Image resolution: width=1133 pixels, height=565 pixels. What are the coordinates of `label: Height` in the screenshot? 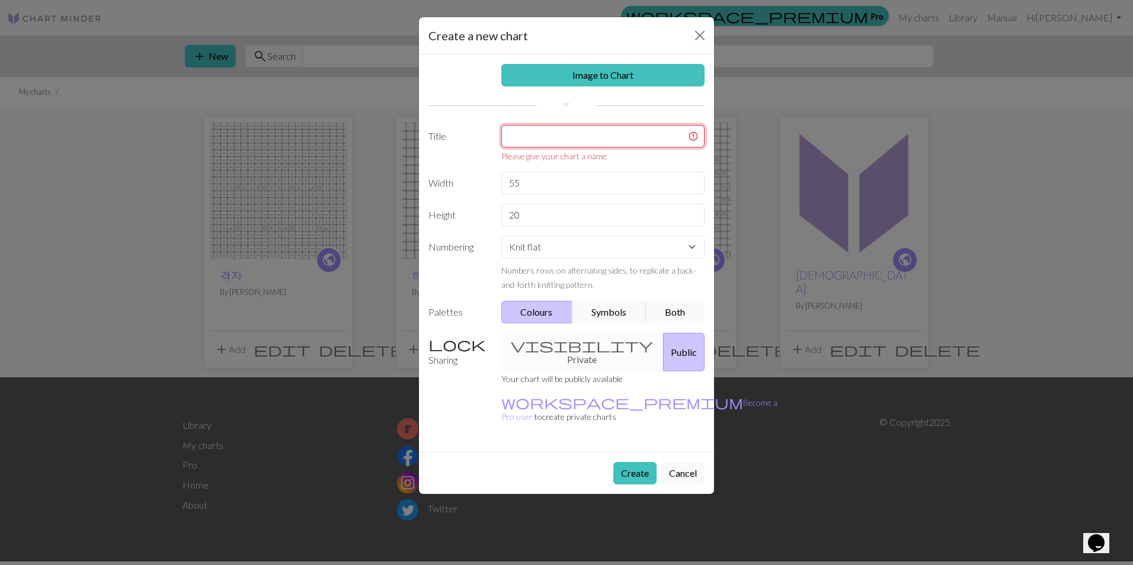 It's located at (457, 215).